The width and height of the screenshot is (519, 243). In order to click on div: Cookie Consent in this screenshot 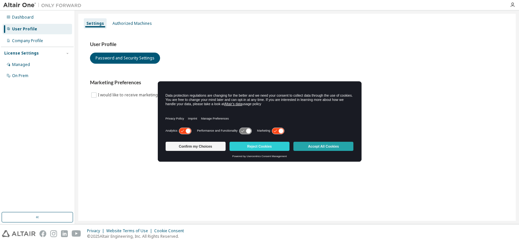, I will do `click(171, 230)`.